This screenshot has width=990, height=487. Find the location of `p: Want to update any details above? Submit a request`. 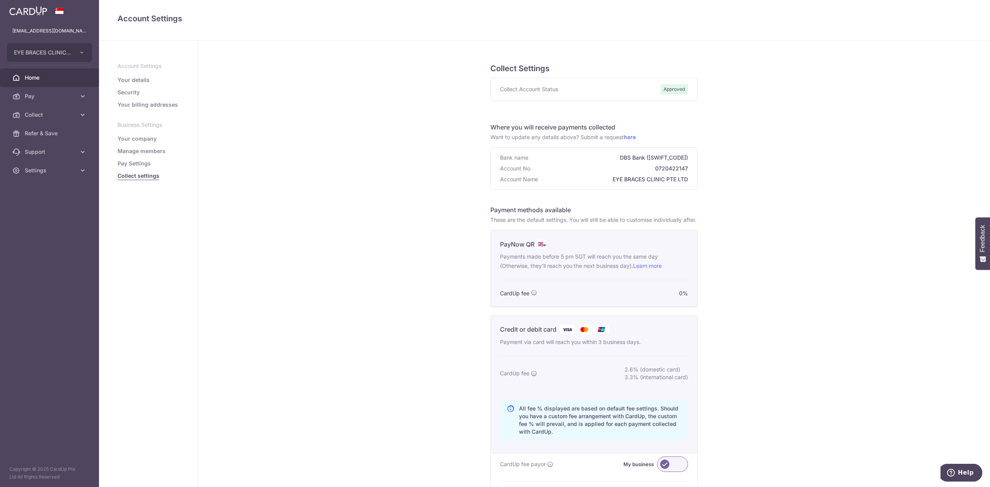

p: Want to update any details above? Submit a request is located at coordinates (594, 137).